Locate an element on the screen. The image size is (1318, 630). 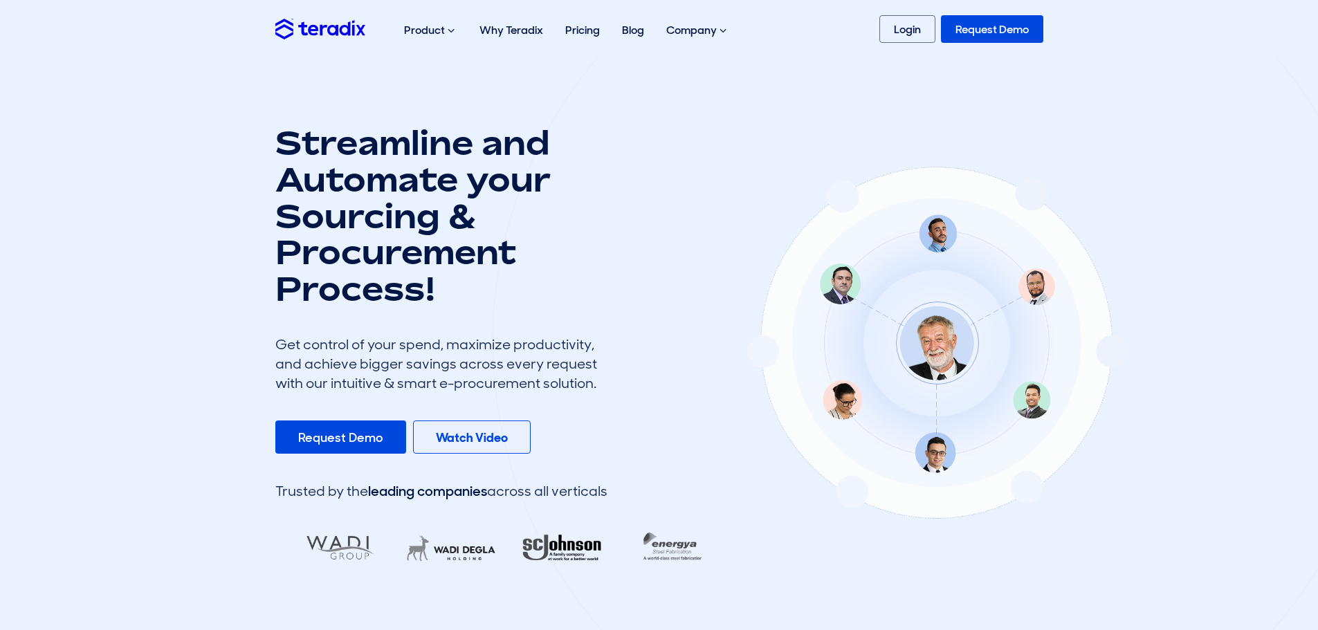
div: Company is located at coordinates (697, 30).